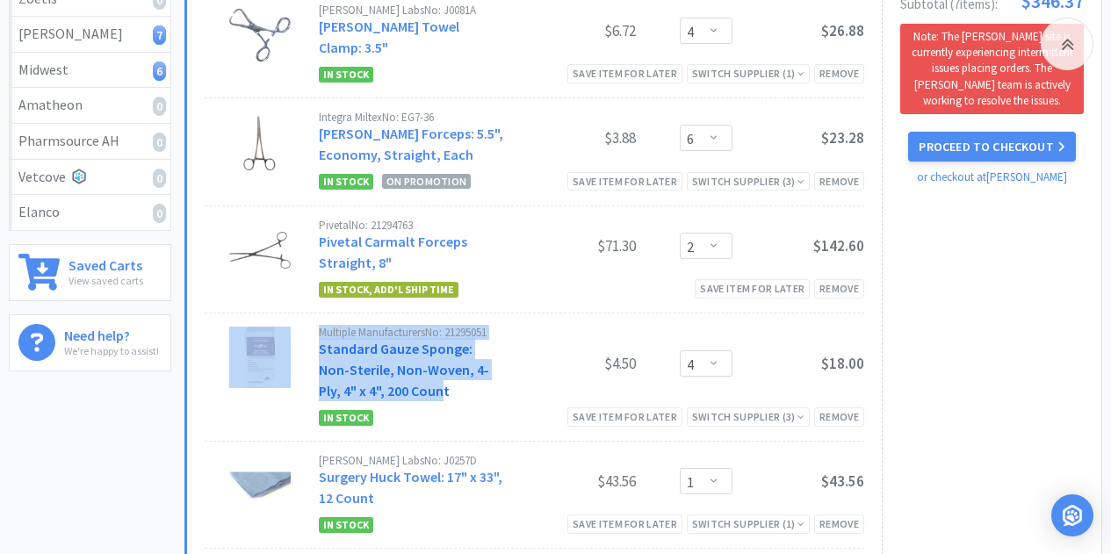 The image size is (1111, 554). I want to click on div: $43.56, so click(570, 481).